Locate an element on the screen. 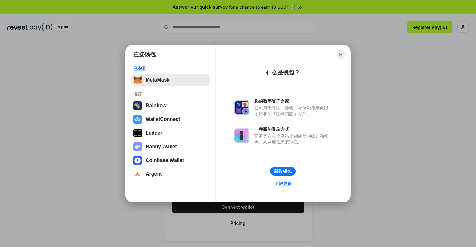  div: 您的数字资产之家 is located at coordinates (293, 101).